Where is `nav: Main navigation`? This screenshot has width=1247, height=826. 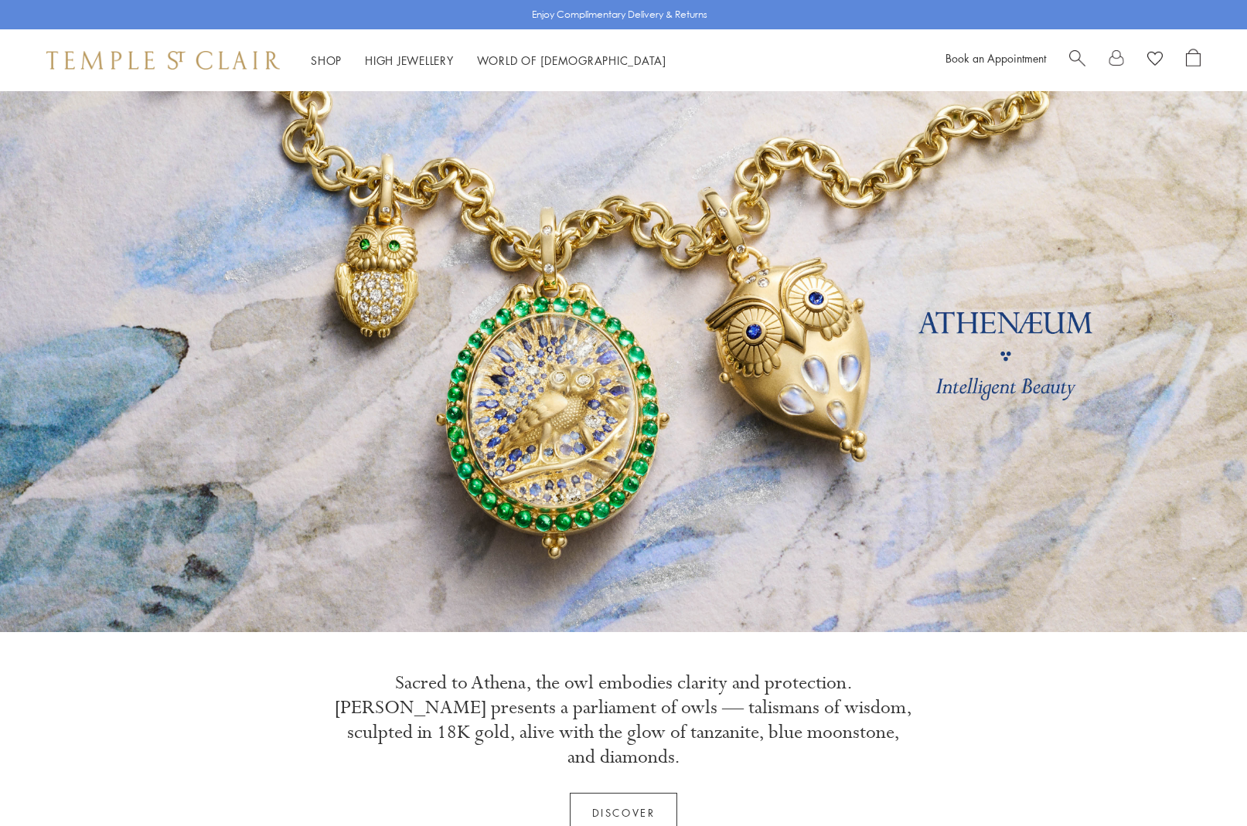
nav: Main navigation is located at coordinates (489, 60).